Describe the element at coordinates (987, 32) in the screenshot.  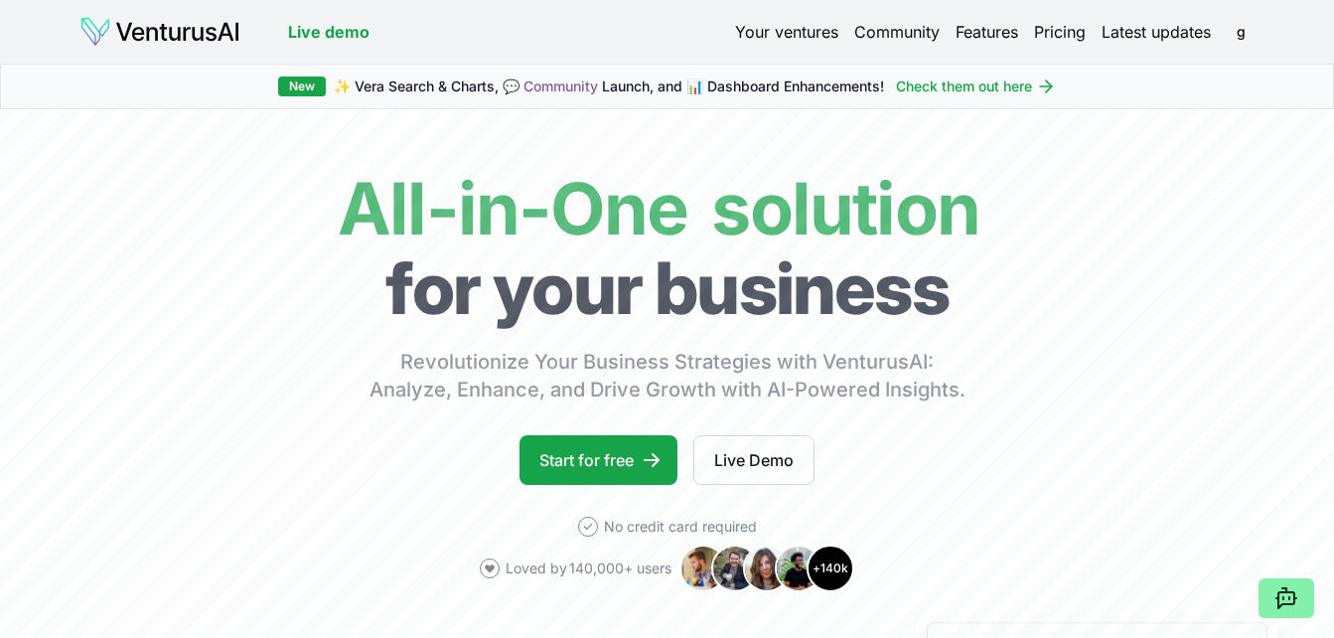
I see `a: Features` at that location.